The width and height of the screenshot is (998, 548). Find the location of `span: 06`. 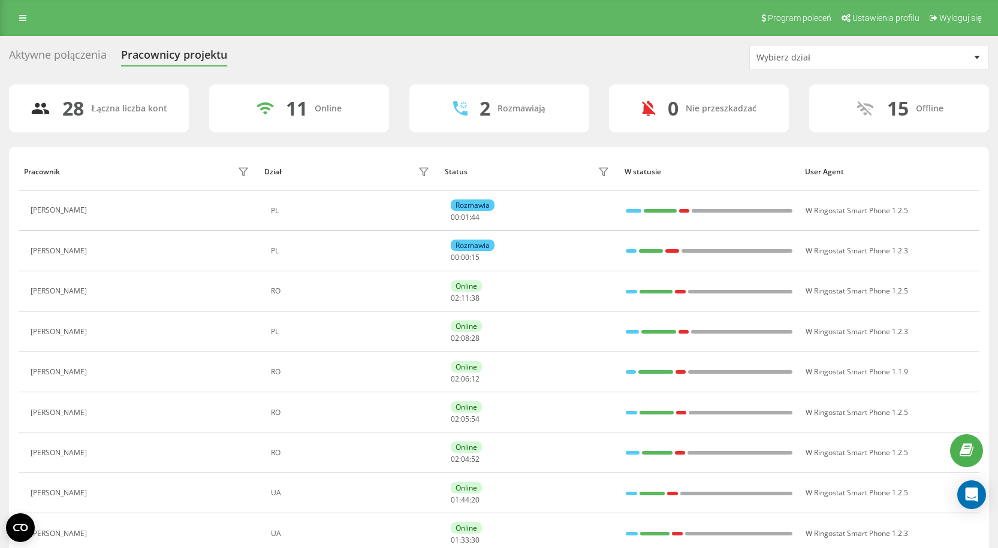

span: 06 is located at coordinates (465, 379).